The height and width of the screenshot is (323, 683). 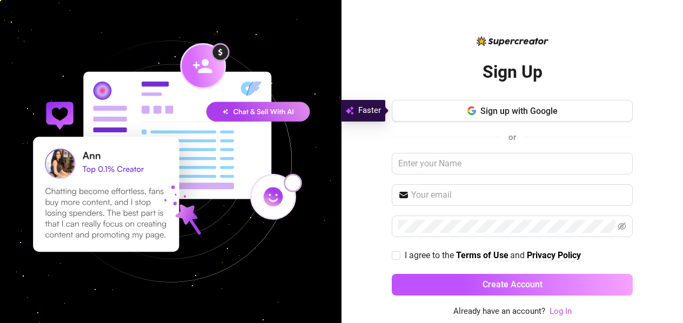 What do you see at coordinates (513, 164) in the screenshot?
I see `input: Enter your Name` at bounding box center [513, 164].